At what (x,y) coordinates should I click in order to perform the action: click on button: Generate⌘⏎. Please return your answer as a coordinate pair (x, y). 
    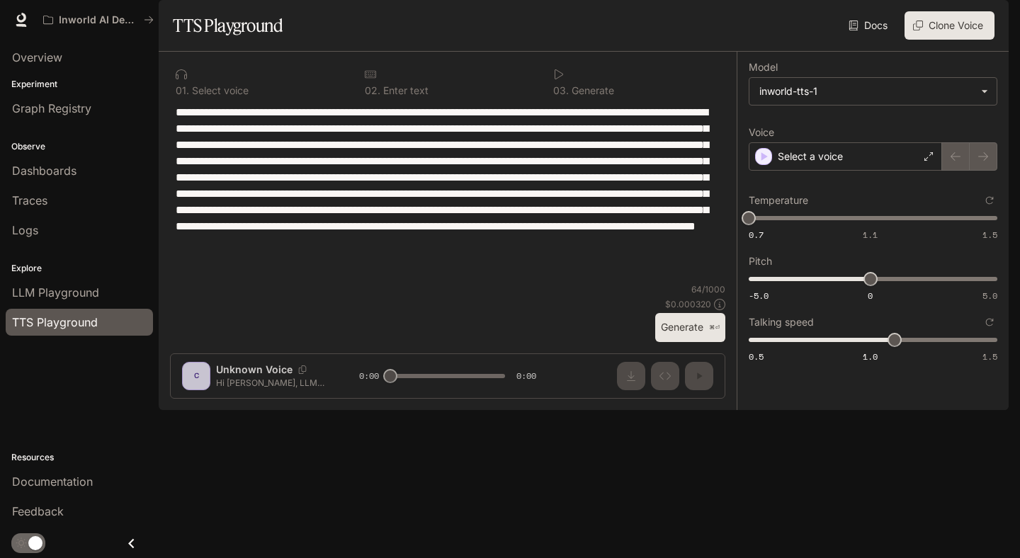
    Looking at the image, I should click on (690, 327).